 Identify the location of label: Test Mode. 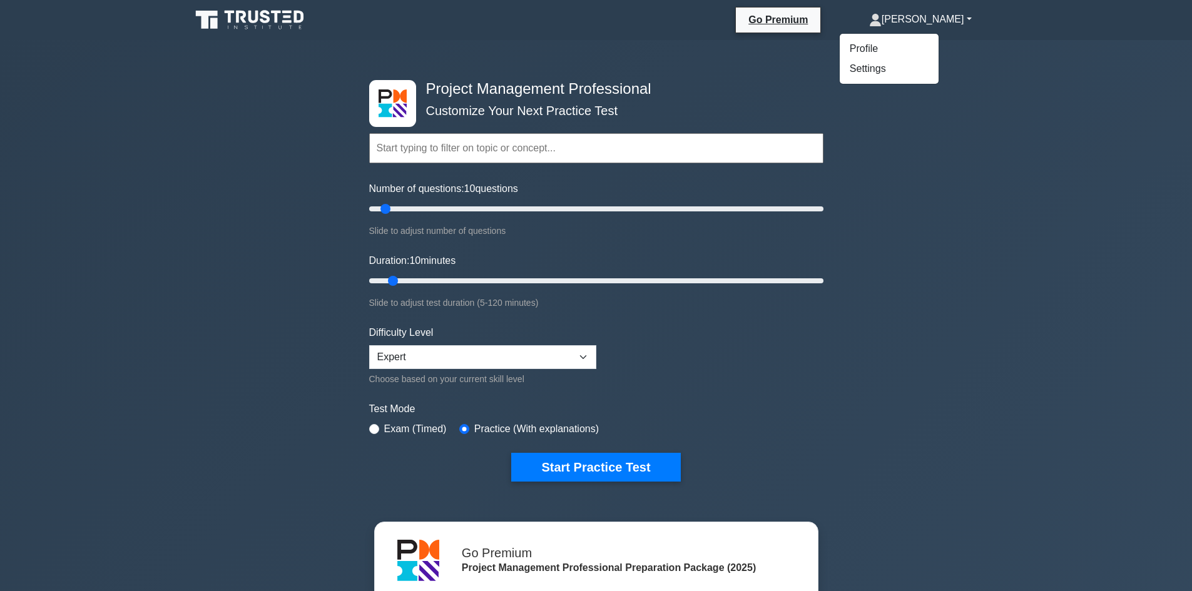
(596, 409).